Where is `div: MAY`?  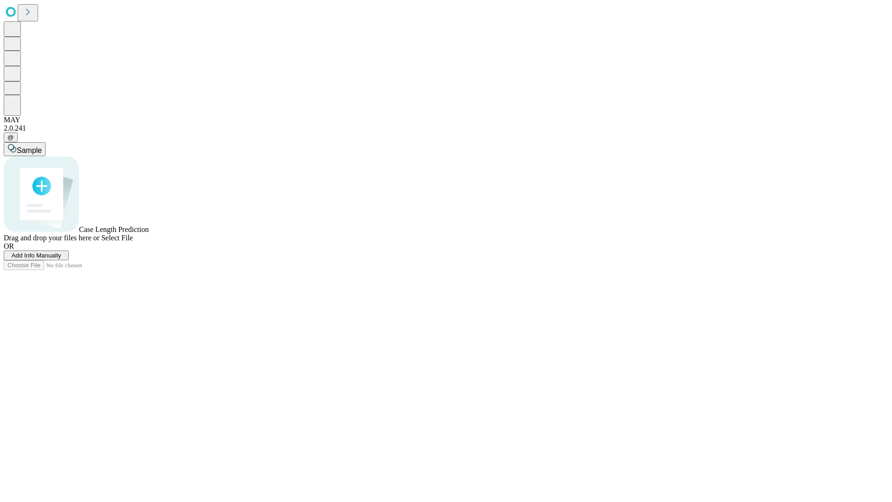
div: MAY is located at coordinates (446, 120).